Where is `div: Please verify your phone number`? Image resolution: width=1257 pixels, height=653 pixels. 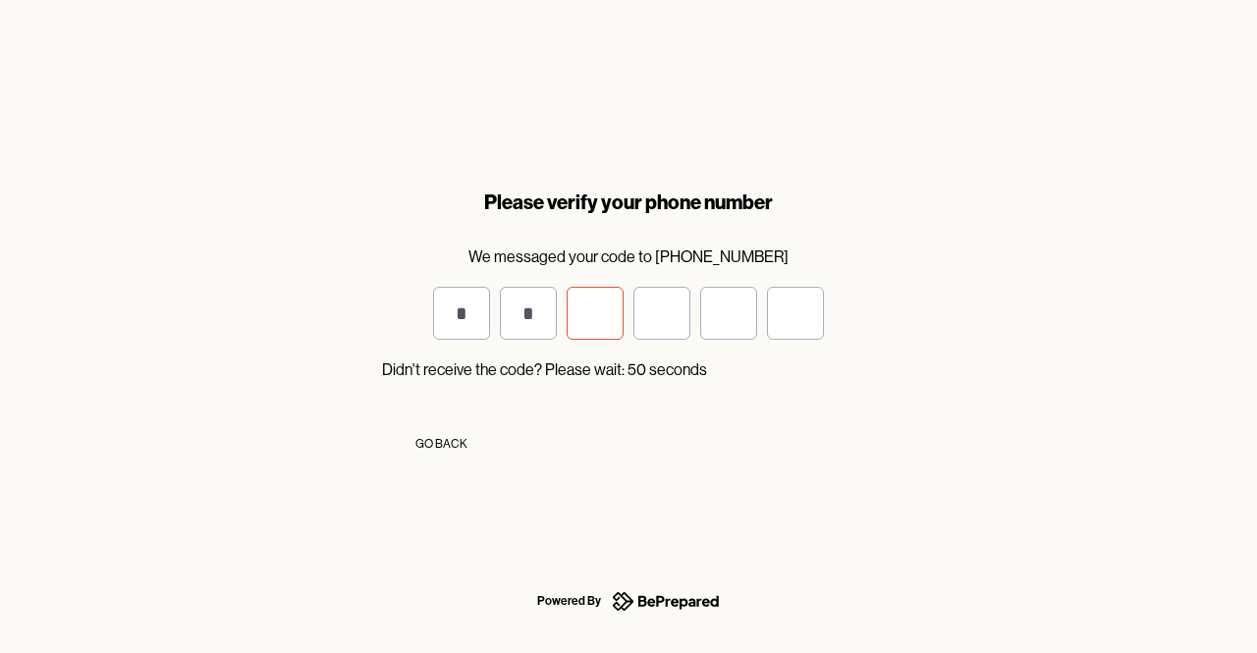
div: Please verify your phone number is located at coordinates (628, 202).